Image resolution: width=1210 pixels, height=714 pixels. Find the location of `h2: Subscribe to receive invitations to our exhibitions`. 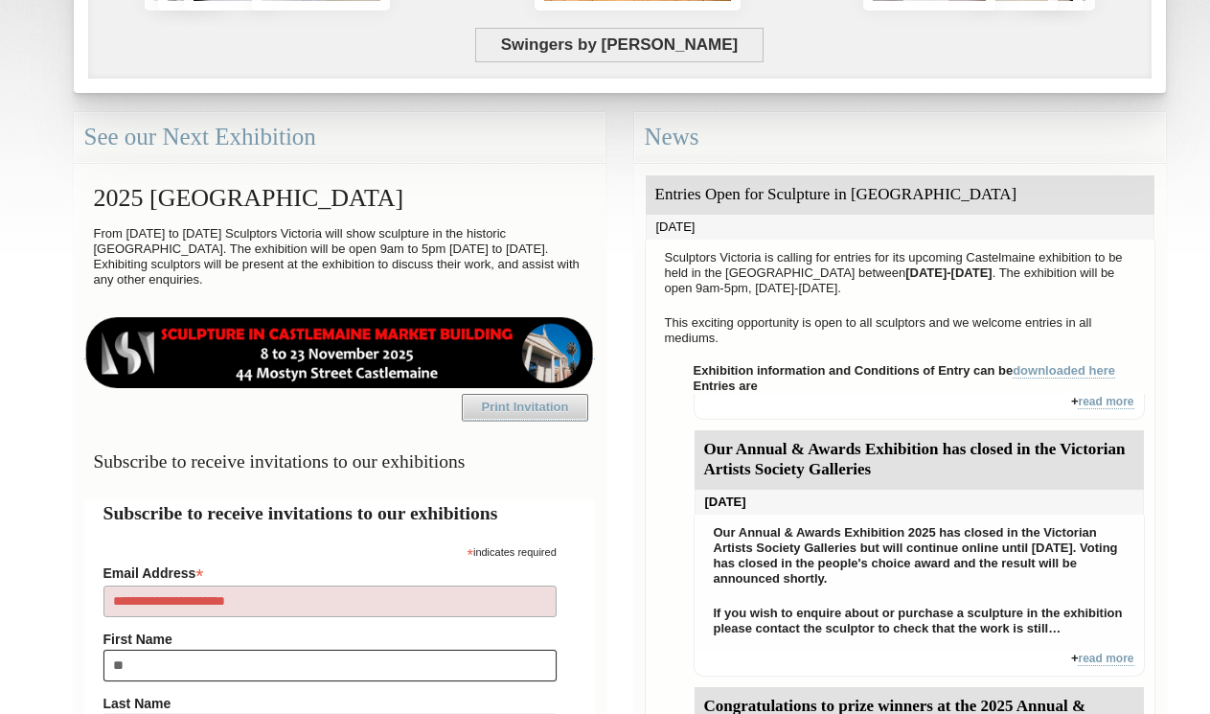

h2: Subscribe to receive invitations to our exhibitions is located at coordinates (339, 513).